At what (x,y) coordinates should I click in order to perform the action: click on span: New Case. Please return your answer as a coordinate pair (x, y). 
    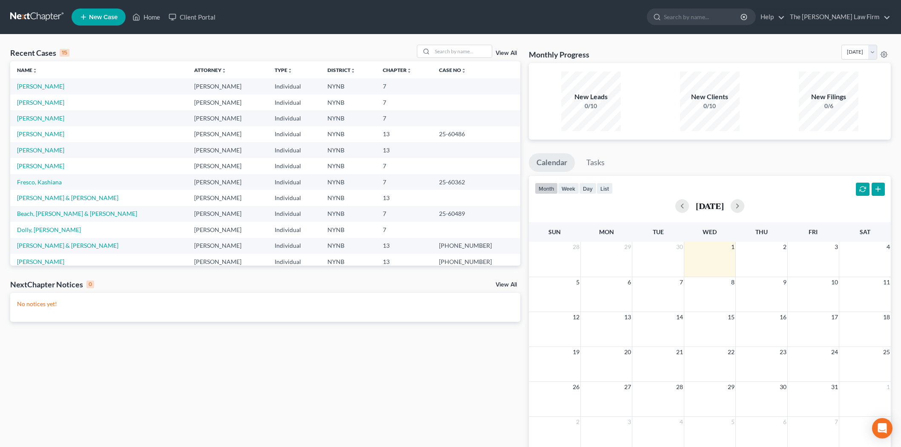
    Looking at the image, I should click on (103, 17).